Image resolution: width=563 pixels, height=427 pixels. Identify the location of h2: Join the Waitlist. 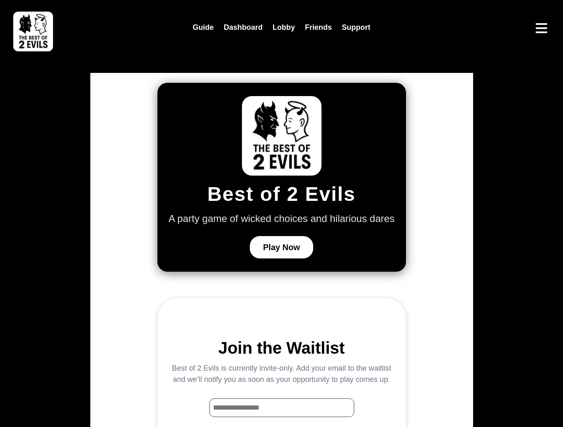
(281, 348).